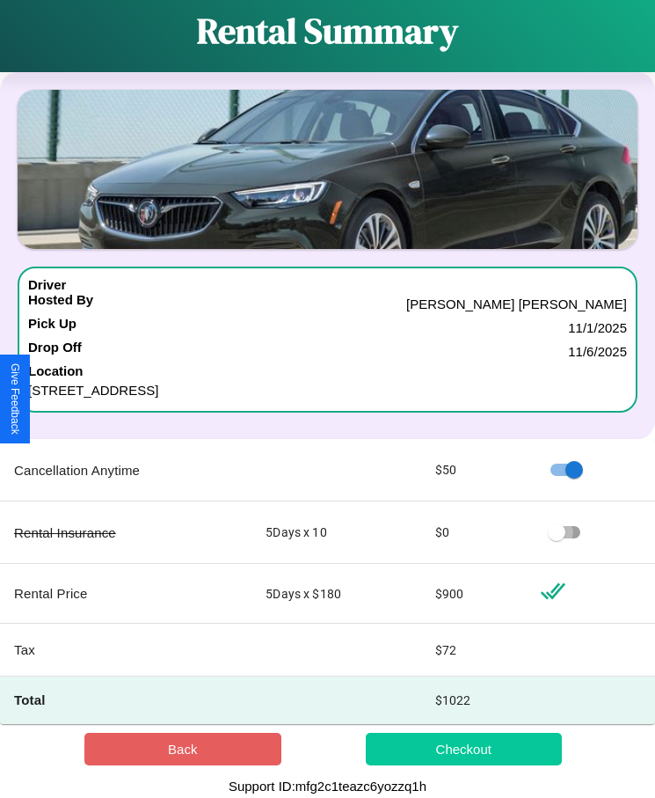 This screenshot has width=655, height=798. What do you see at coordinates (15, 398) in the screenshot?
I see `div: Give Feedback` at bounding box center [15, 398].